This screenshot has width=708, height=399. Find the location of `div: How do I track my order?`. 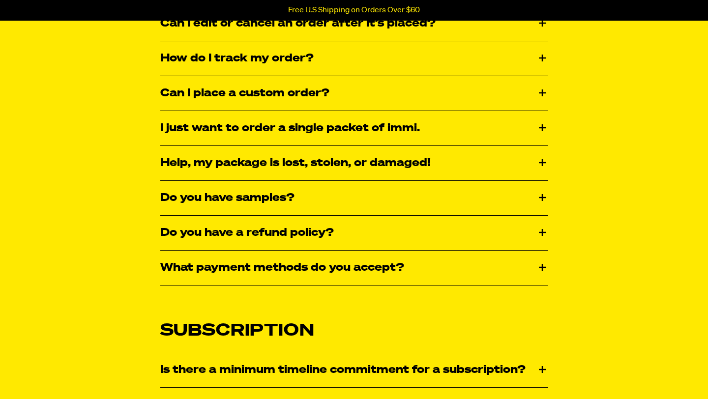

div: How do I track my order? is located at coordinates (354, 59).